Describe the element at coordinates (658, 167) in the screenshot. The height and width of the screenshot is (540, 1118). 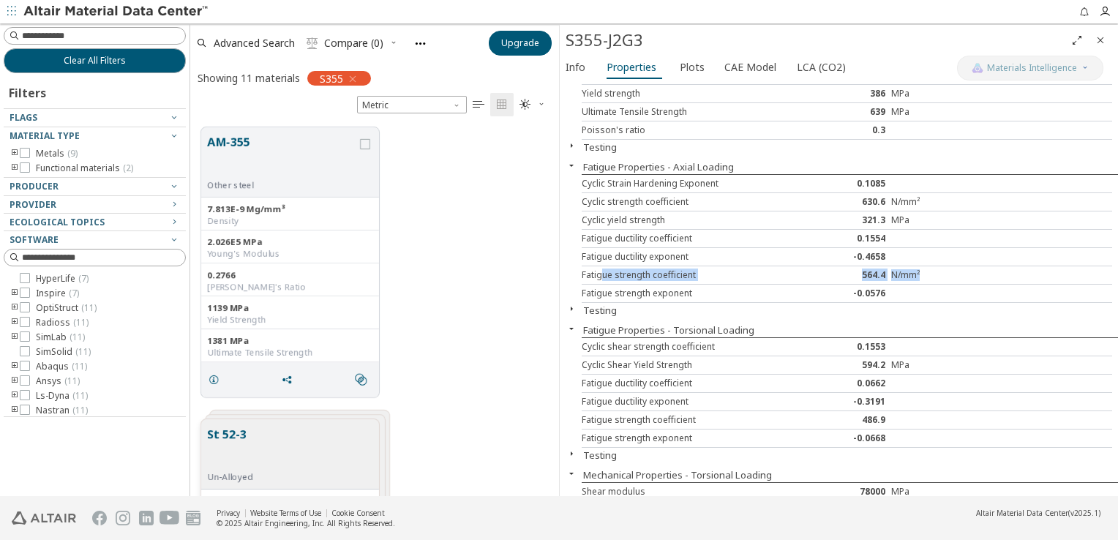
I see `button: Fatigue Properties - Axial Loading` at that location.